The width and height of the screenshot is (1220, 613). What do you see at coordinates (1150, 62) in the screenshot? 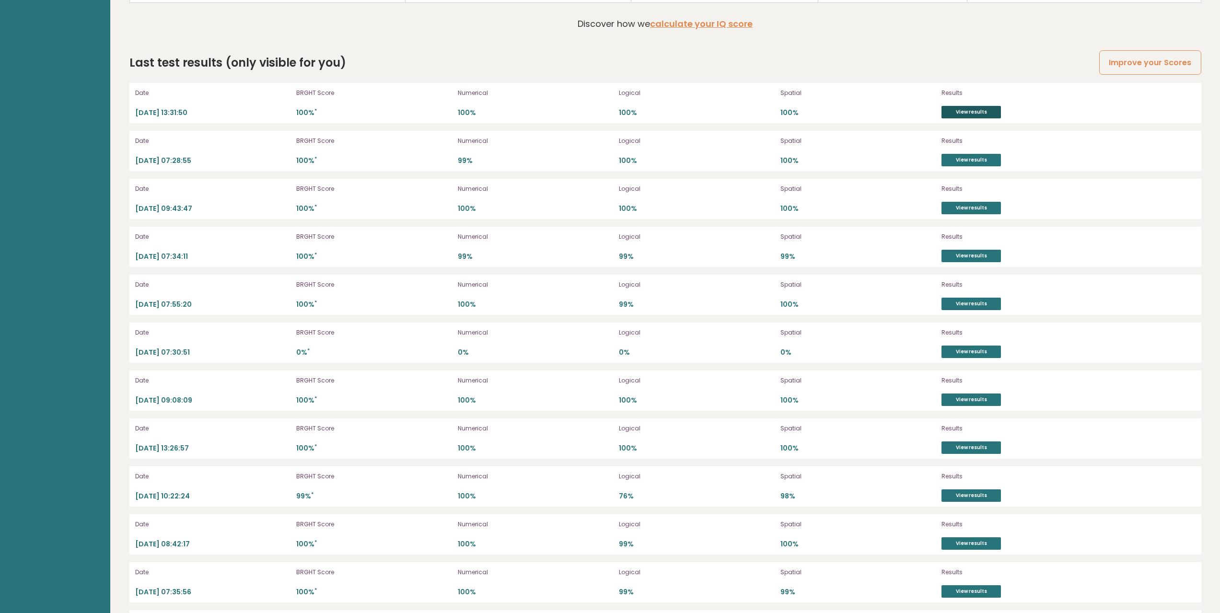
I see `a: Improve your Scores` at bounding box center [1150, 62].